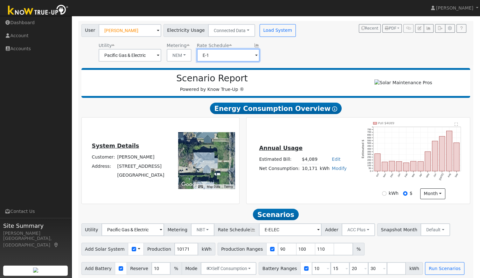 The height and width of the screenshot is (278, 480). What do you see at coordinates (403, 83) in the screenshot?
I see `img: Solar Maintenance Pros` at bounding box center [403, 83].